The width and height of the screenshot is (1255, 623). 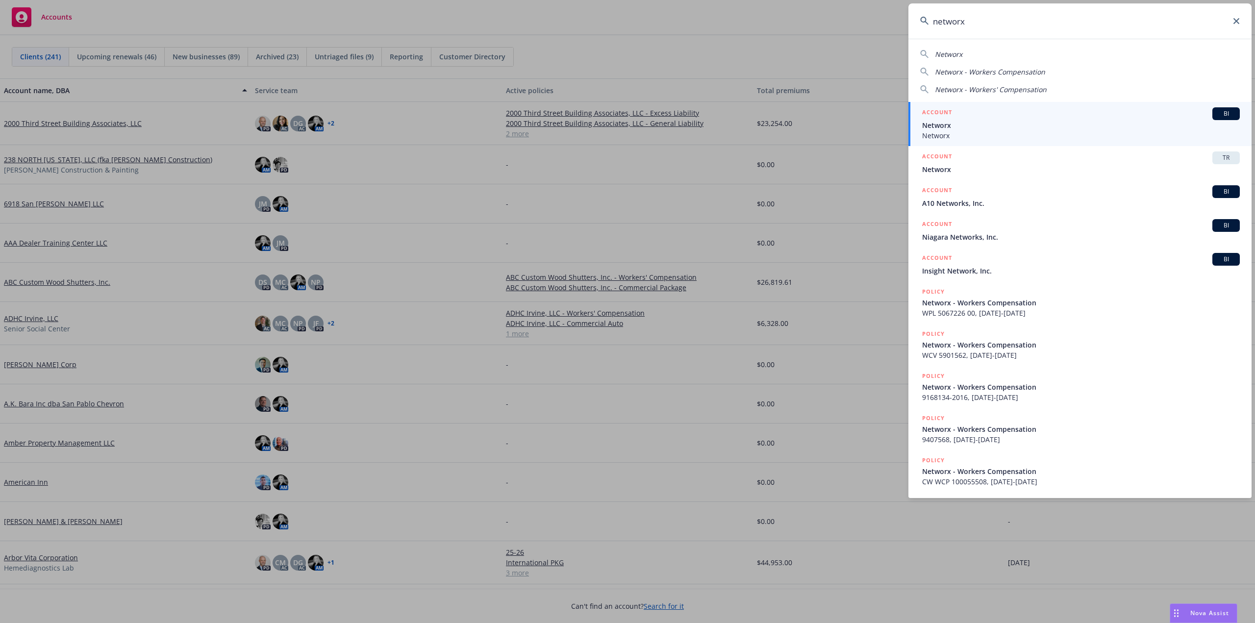 I want to click on span: Niagara Networks, Inc., so click(x=1081, y=237).